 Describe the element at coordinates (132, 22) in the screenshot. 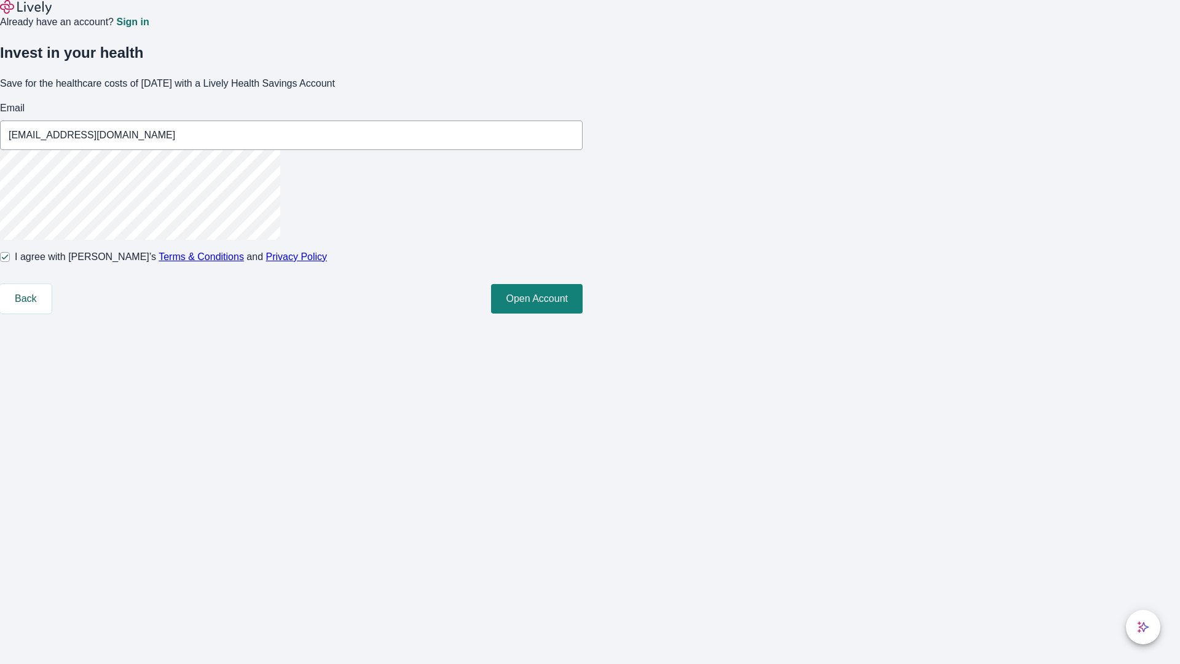

I see `div: Sign in` at that location.